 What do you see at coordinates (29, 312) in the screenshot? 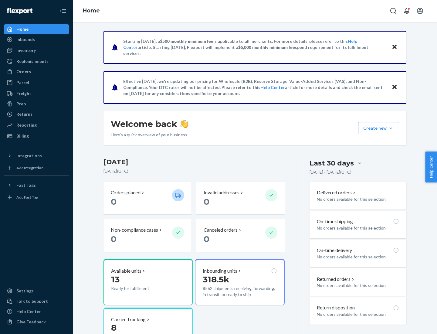
I see `div: Help Center` at bounding box center [29, 312].